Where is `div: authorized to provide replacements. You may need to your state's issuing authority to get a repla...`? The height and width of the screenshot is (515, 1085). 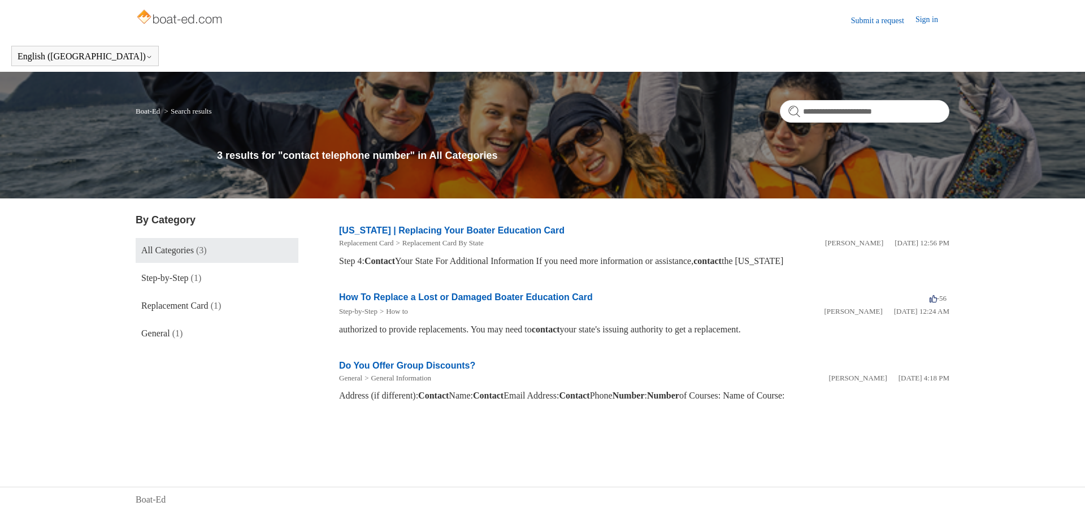
div: authorized to provide replacements. You may need to your state's issuing authority to get a repla... is located at coordinates (644, 329).